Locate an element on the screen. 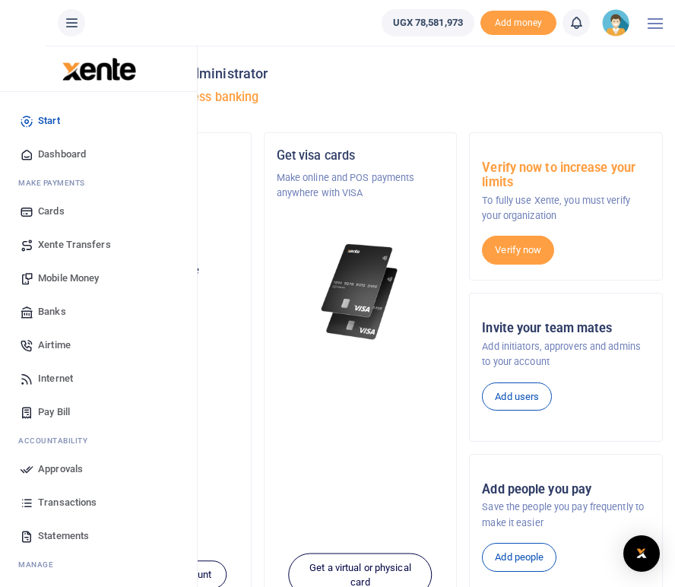  a: Transactions is located at coordinates (98, 503).